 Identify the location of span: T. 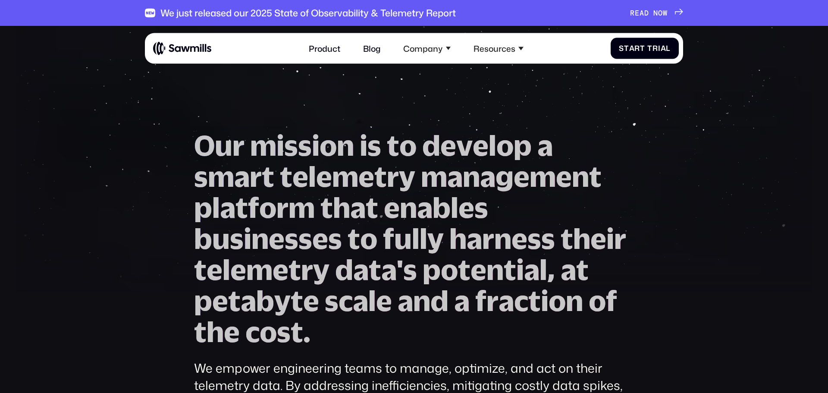
(650, 48).